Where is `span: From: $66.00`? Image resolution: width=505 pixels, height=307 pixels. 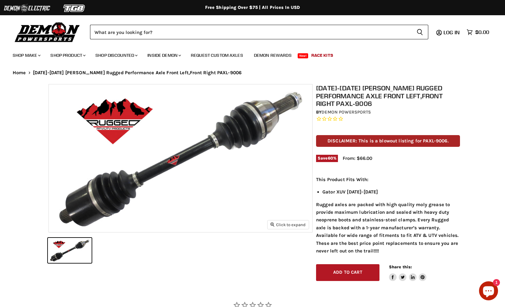
span: From: $66.00 is located at coordinates (357, 158).